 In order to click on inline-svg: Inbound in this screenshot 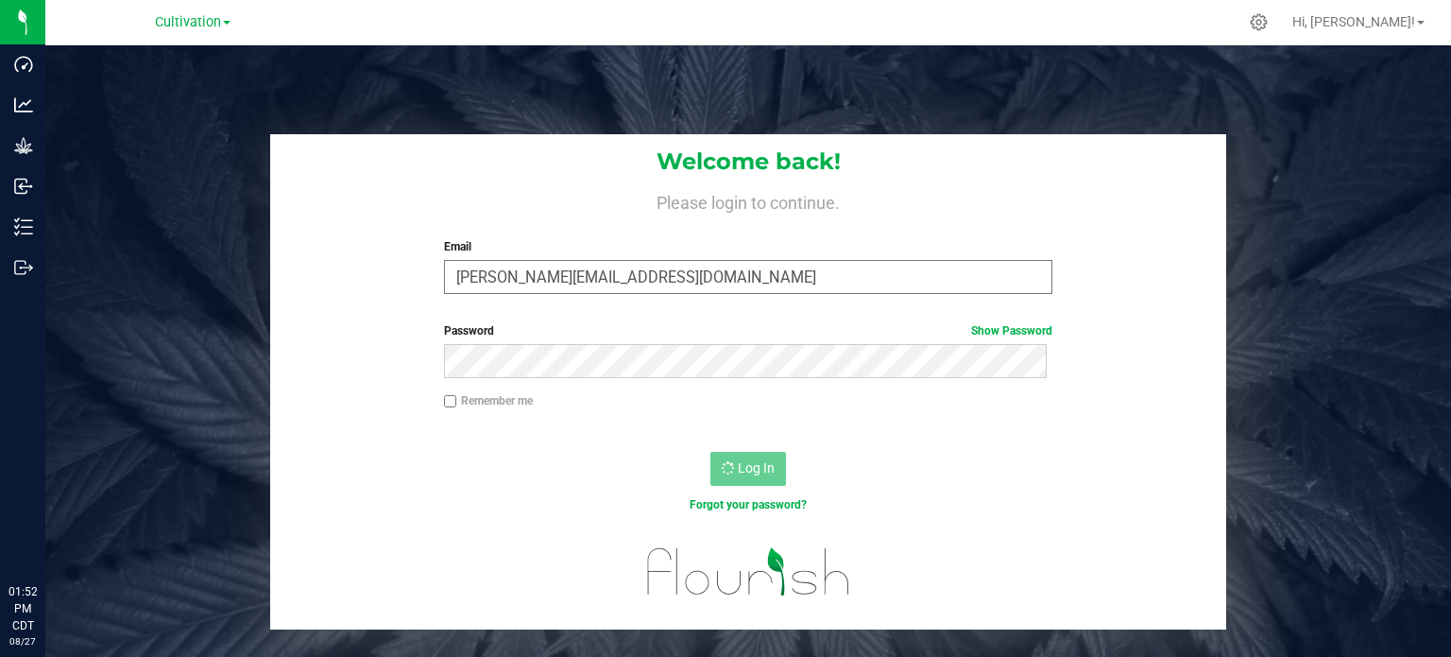, I will do `click(24, 186)`.